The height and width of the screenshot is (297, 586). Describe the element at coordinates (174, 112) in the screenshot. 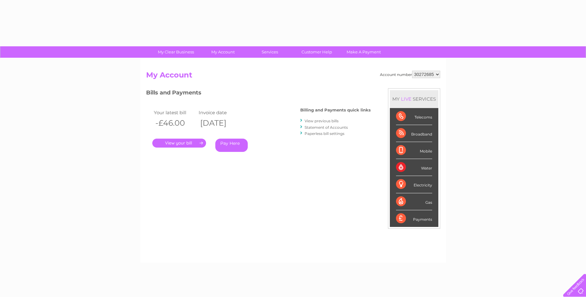

I see `td: Your latest bill` at that location.